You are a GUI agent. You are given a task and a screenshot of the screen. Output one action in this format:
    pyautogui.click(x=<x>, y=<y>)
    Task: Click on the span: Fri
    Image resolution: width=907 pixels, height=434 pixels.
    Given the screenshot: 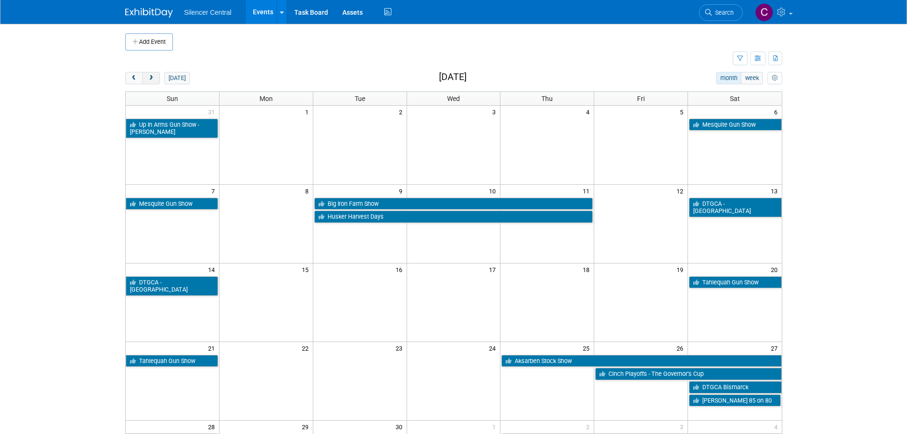 What is the action you would take?
    pyautogui.click(x=641, y=99)
    